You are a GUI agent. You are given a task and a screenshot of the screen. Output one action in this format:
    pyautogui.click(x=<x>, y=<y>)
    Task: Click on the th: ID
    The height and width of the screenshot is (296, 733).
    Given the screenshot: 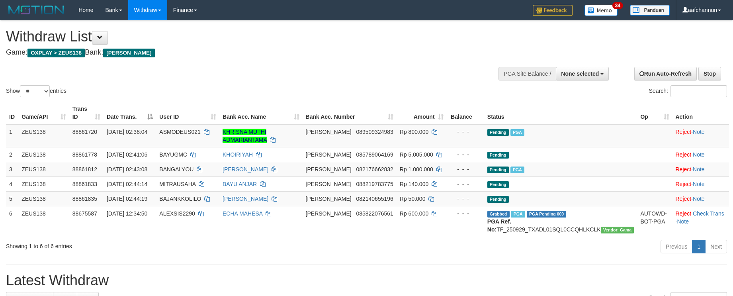 What is the action you would take?
    pyautogui.click(x=12, y=113)
    